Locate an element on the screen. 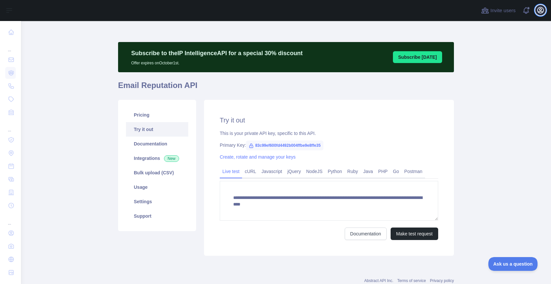 Image resolution: width=551 pixels, height=284 pixels. a: Pricing is located at coordinates (157, 115).